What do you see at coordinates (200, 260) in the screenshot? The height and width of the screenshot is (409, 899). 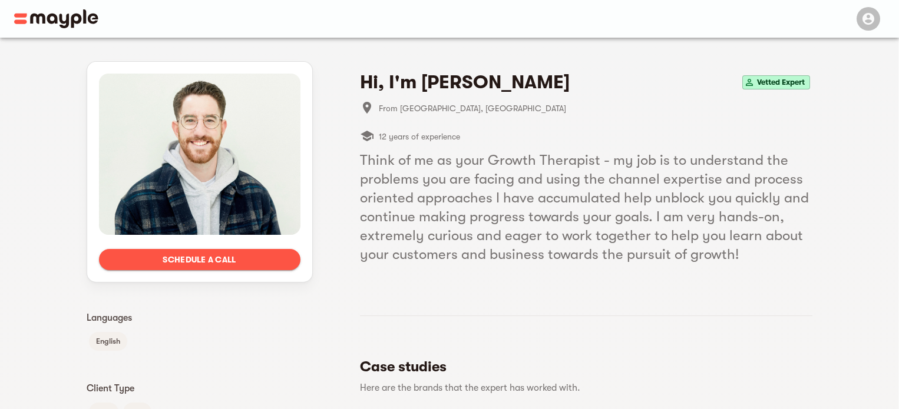 I see `button: Schedule a call` at bounding box center [200, 260].